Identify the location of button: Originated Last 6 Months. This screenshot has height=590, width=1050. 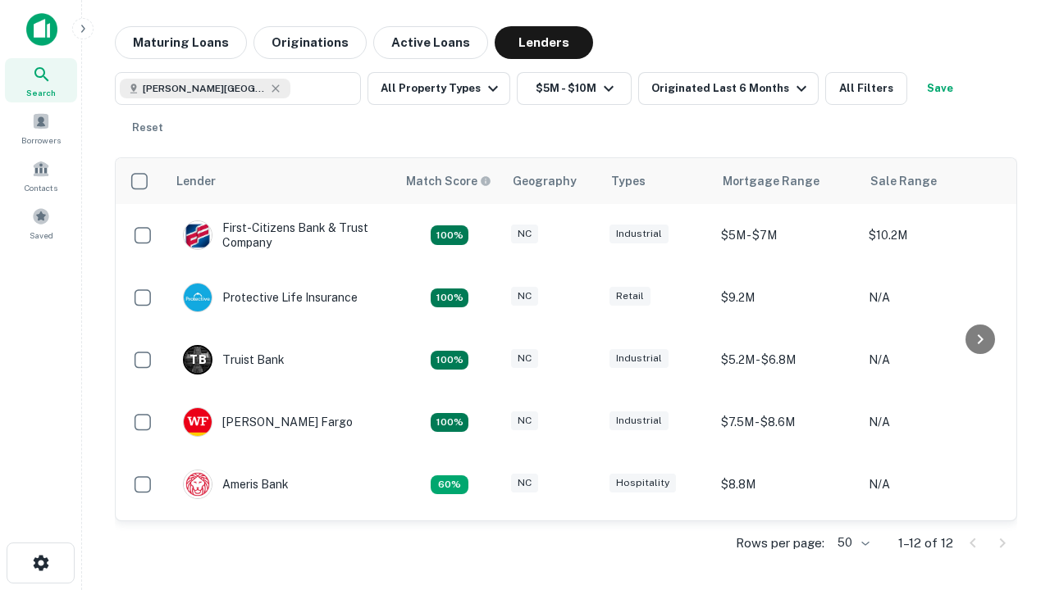
(728, 89).